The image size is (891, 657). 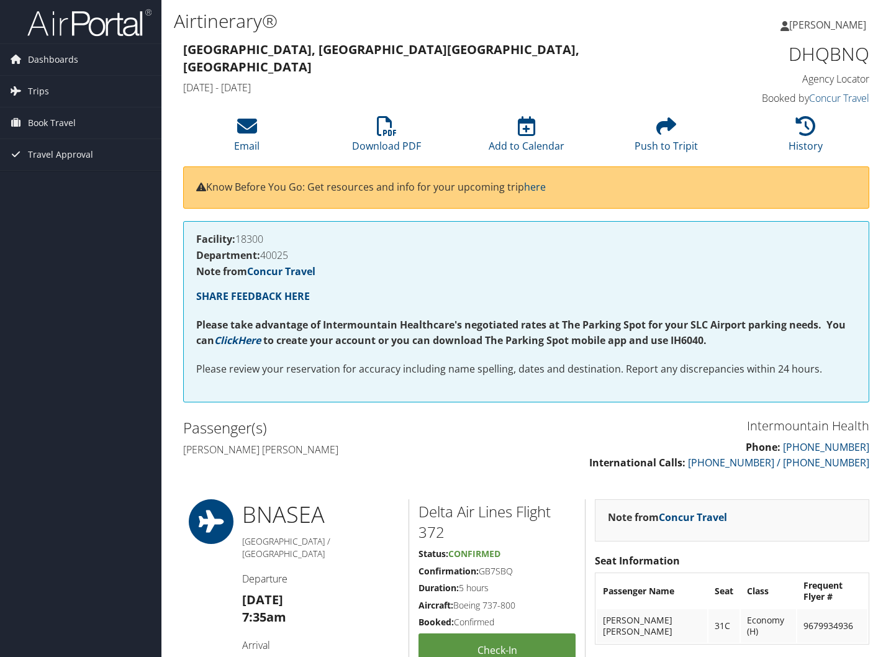 What do you see at coordinates (228, 255) in the screenshot?
I see `strong: Department:` at bounding box center [228, 255].